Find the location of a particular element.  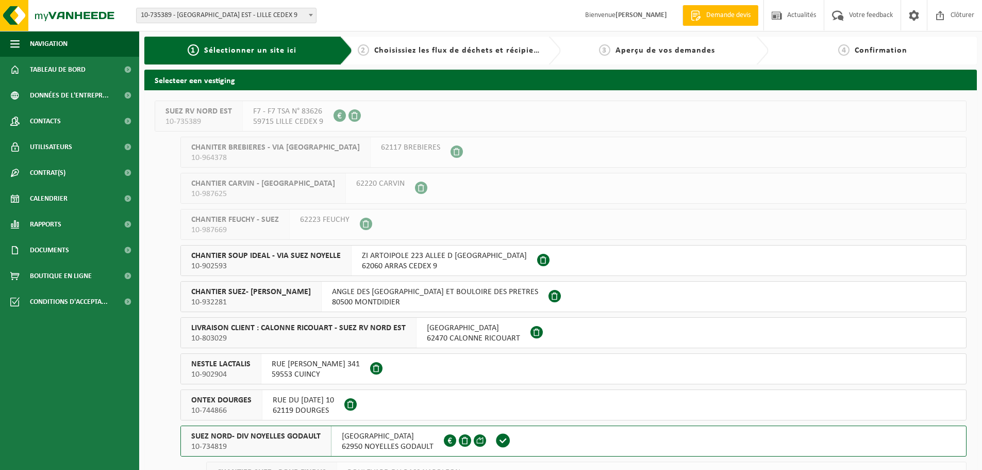

span: 3 is located at coordinates (605, 50).